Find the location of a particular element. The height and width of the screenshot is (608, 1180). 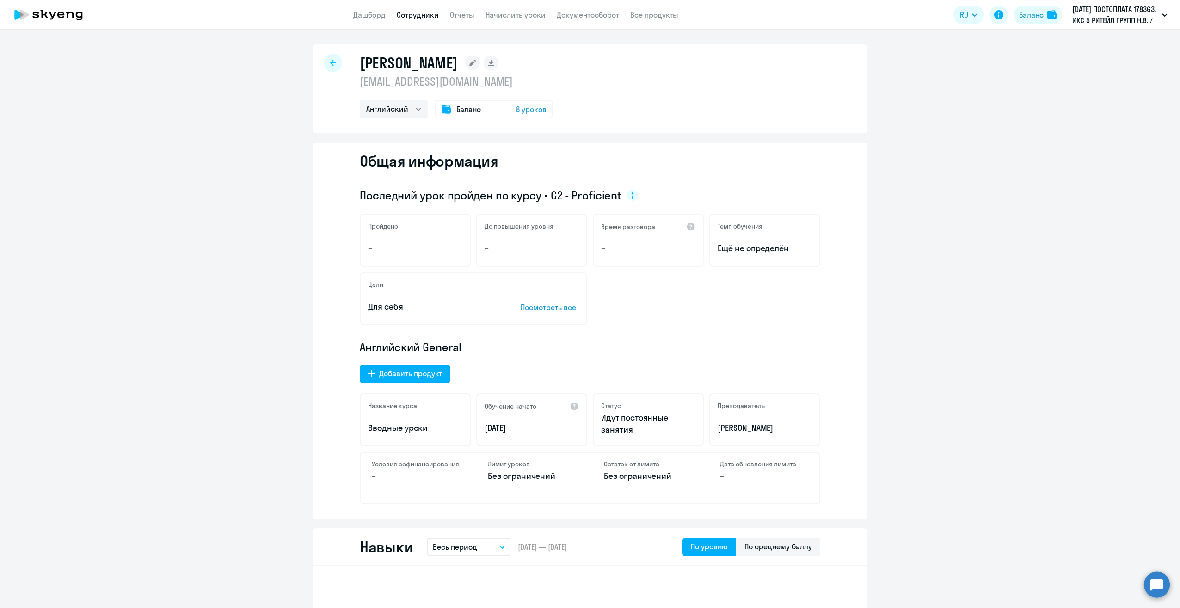

a: Дашборд is located at coordinates (369, 15).